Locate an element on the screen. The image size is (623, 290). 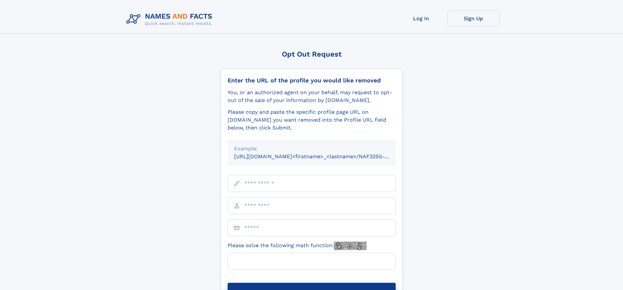
img: Logo Names and Facts is located at coordinates (171, 19).